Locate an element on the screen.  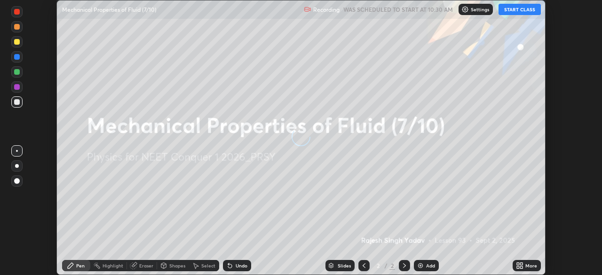
h5: WAS SCHEDULED TO START AT 10:30 AM is located at coordinates (398, 9).